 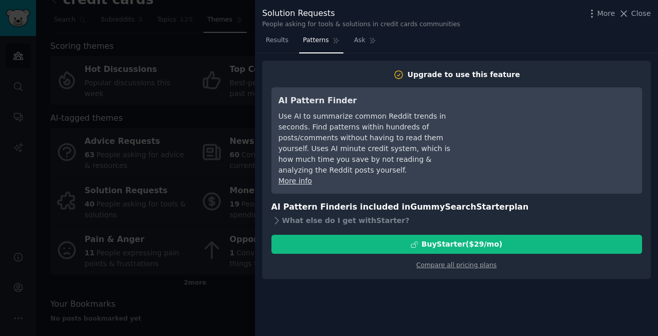 What do you see at coordinates (372, 143) in the screenshot?
I see `div: Use AI to summarize common Reddit trends in seconds. Find patterns within hundreds of posts/comme...` at bounding box center [372, 143].